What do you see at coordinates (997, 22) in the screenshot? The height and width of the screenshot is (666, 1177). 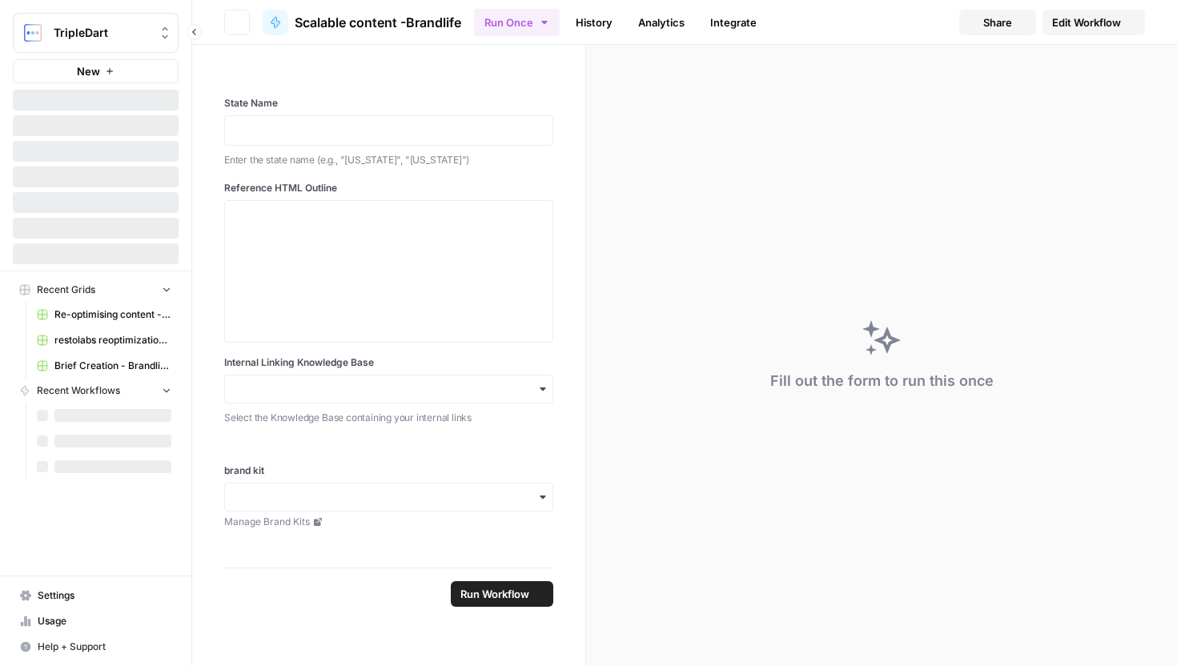 I see `span: Share` at bounding box center [997, 22].